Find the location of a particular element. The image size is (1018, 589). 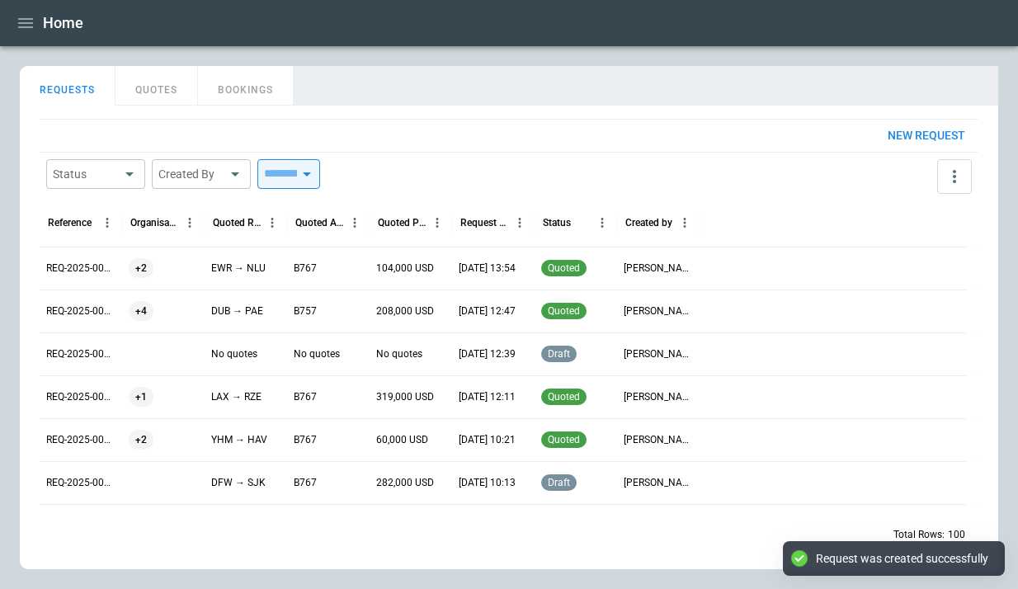

span: +4 is located at coordinates (141, 311).